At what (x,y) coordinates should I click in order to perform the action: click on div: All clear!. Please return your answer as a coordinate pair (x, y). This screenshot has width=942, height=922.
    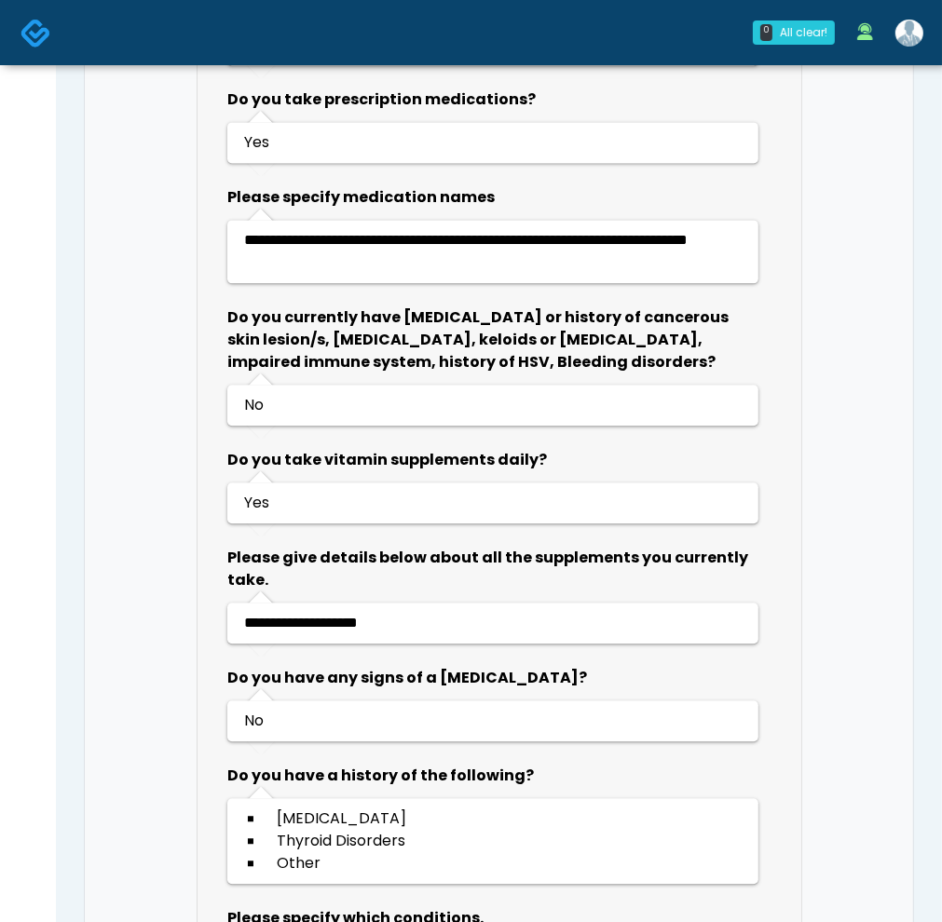
    Looking at the image, I should click on (803, 33).